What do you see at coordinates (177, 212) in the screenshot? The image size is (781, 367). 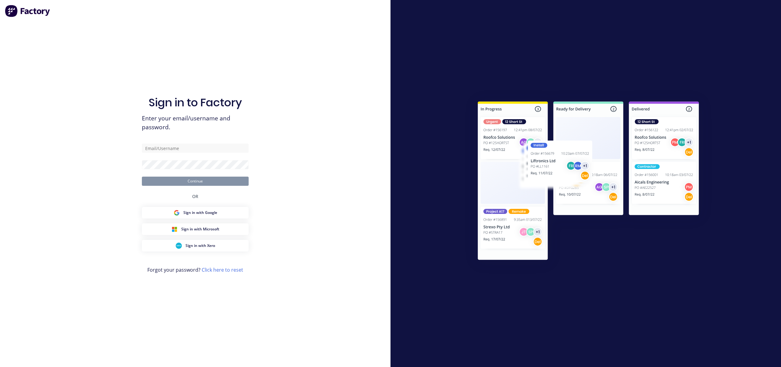 I see `img: Google Sign in` at bounding box center [177, 212].